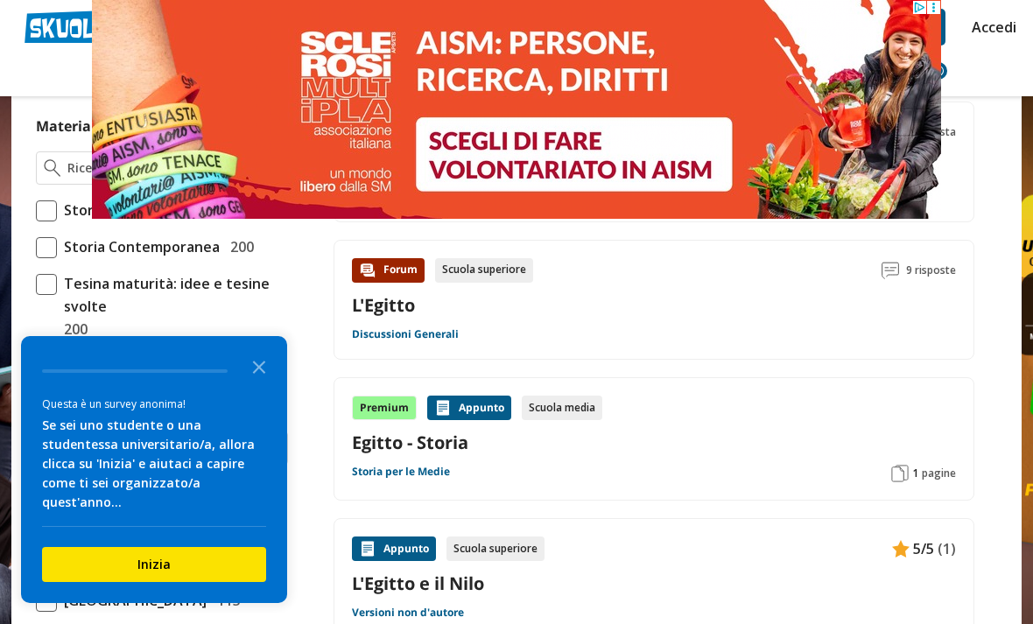 The image size is (1033, 624). Describe the element at coordinates (654, 583) in the screenshot. I see `a: L'Egitto e il Nilo` at that location.